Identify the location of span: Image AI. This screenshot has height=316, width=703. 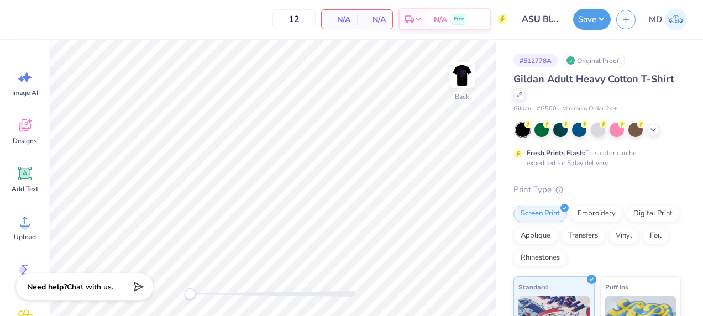
(25, 93).